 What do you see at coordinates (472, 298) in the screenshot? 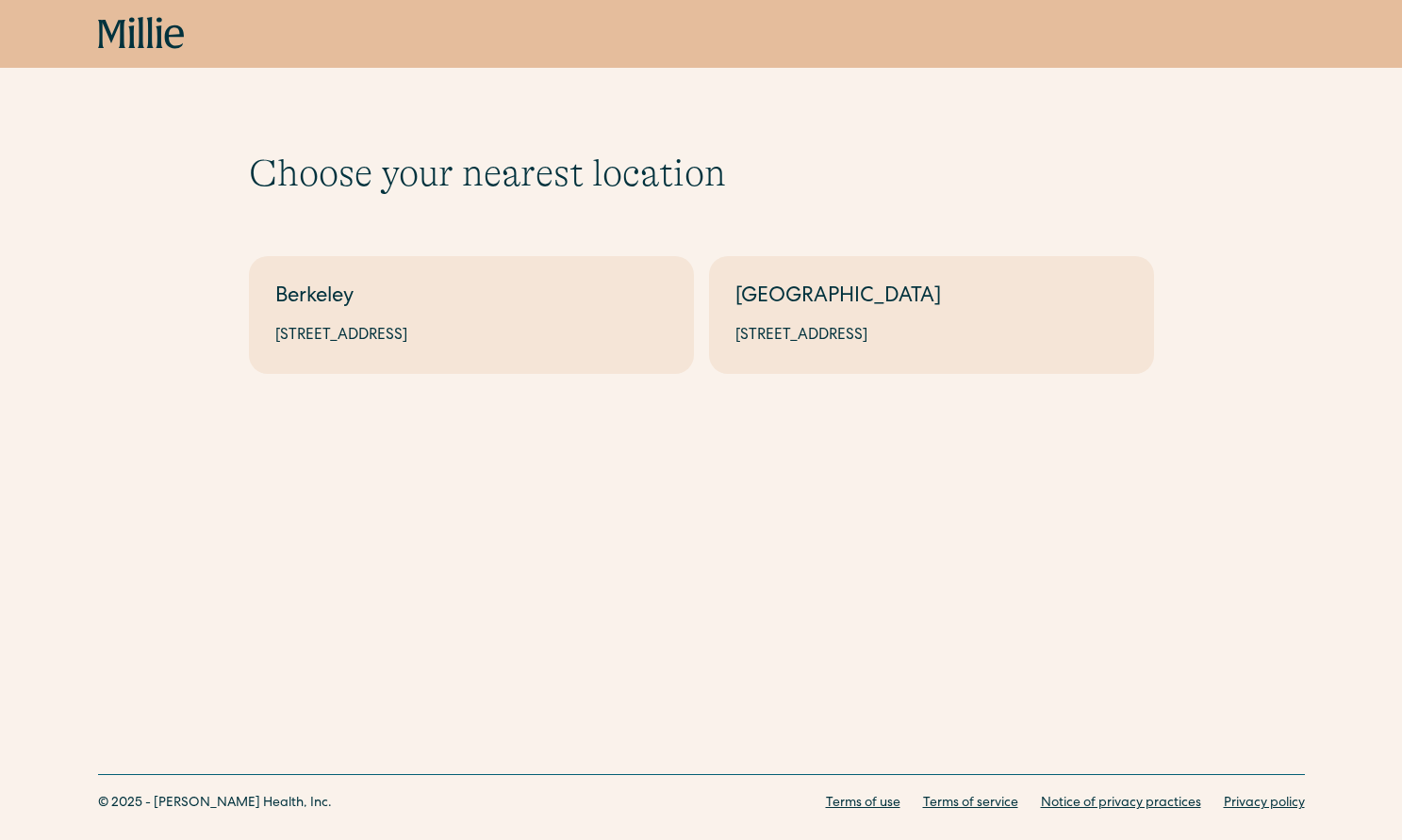
I see `div: Berkeley` at bounding box center [472, 298].